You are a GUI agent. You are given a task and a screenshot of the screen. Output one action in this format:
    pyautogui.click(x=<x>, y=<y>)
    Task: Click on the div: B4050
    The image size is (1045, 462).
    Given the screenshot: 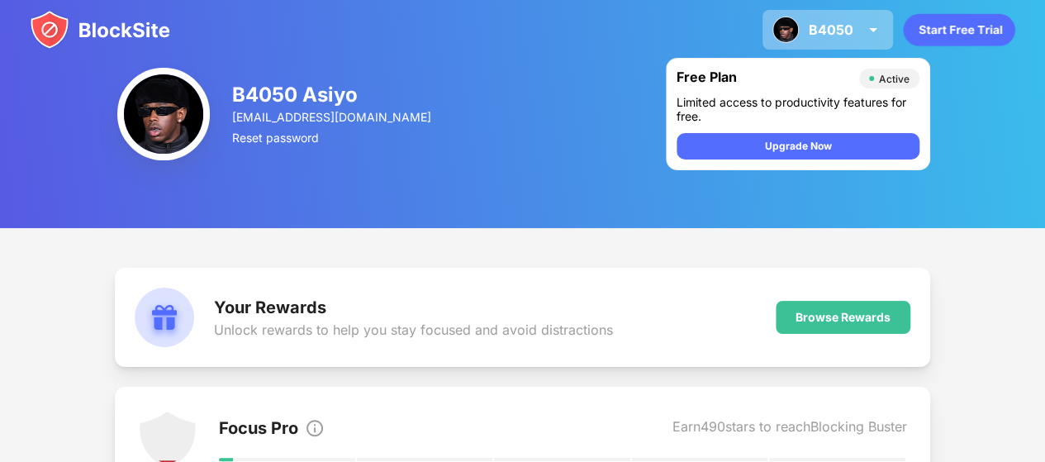 What is the action you would take?
    pyautogui.click(x=831, y=30)
    